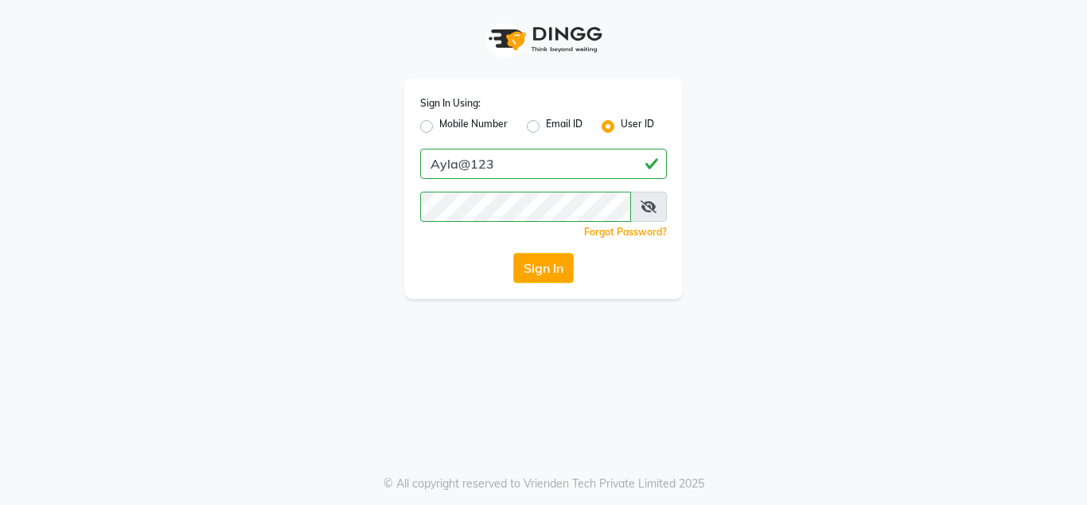 This screenshot has height=505, width=1087. I want to click on img: logo1.svg, so click(543, 39).